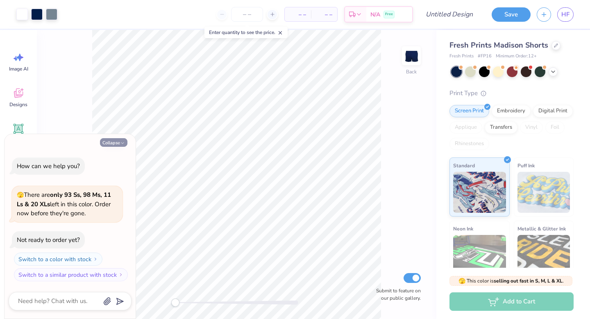 The height and width of the screenshot is (319, 590). What do you see at coordinates (64, 204) in the screenshot?
I see `span: There are left in this color. Order now before they're gone.` at bounding box center [64, 204].